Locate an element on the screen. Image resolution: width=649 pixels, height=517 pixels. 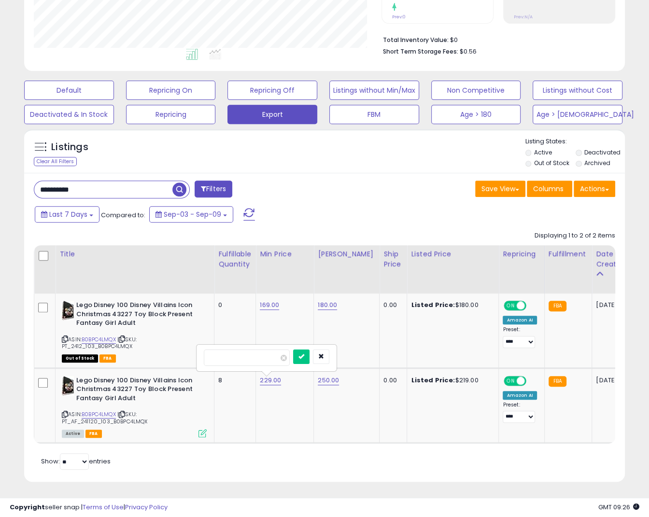
button: Sep-03 - Sep-09 is located at coordinates (191, 214).